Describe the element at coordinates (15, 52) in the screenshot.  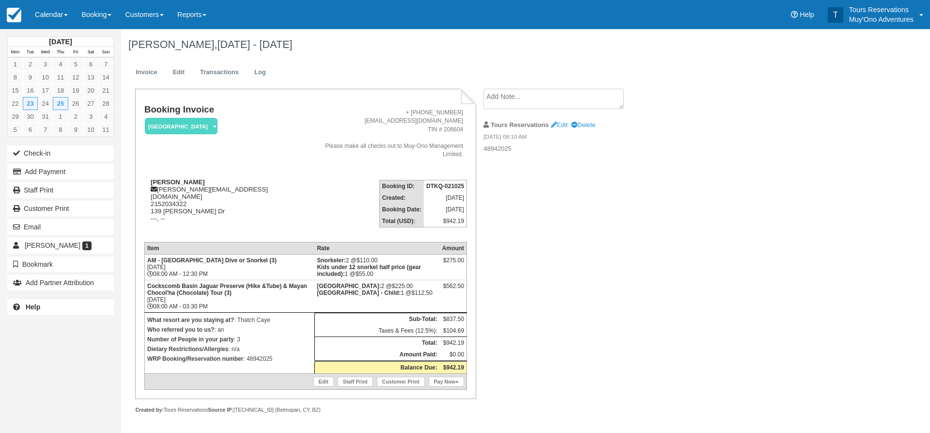
I see `th: Mon` at that location.